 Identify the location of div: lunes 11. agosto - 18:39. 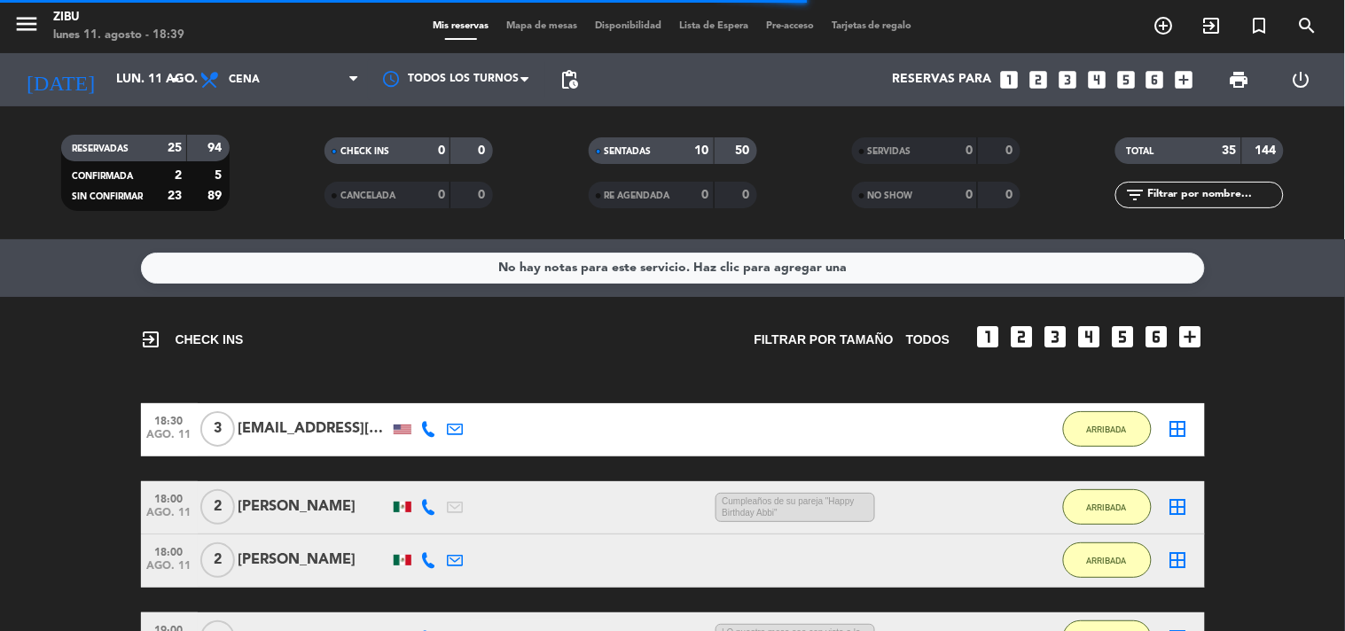
(119, 35).